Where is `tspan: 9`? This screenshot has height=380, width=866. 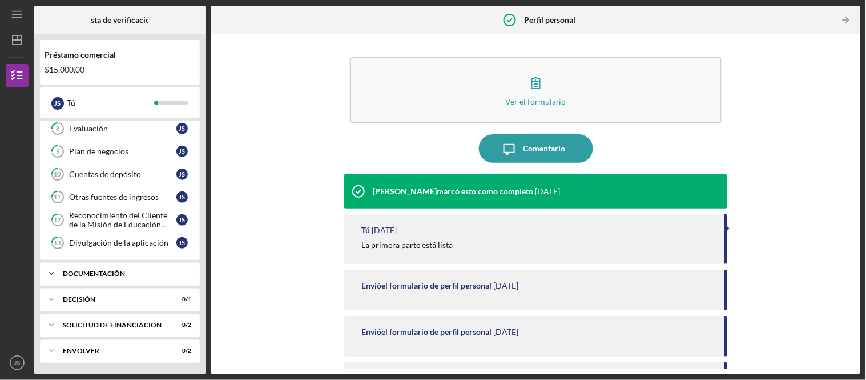 tspan: 9 is located at coordinates (58, 151).